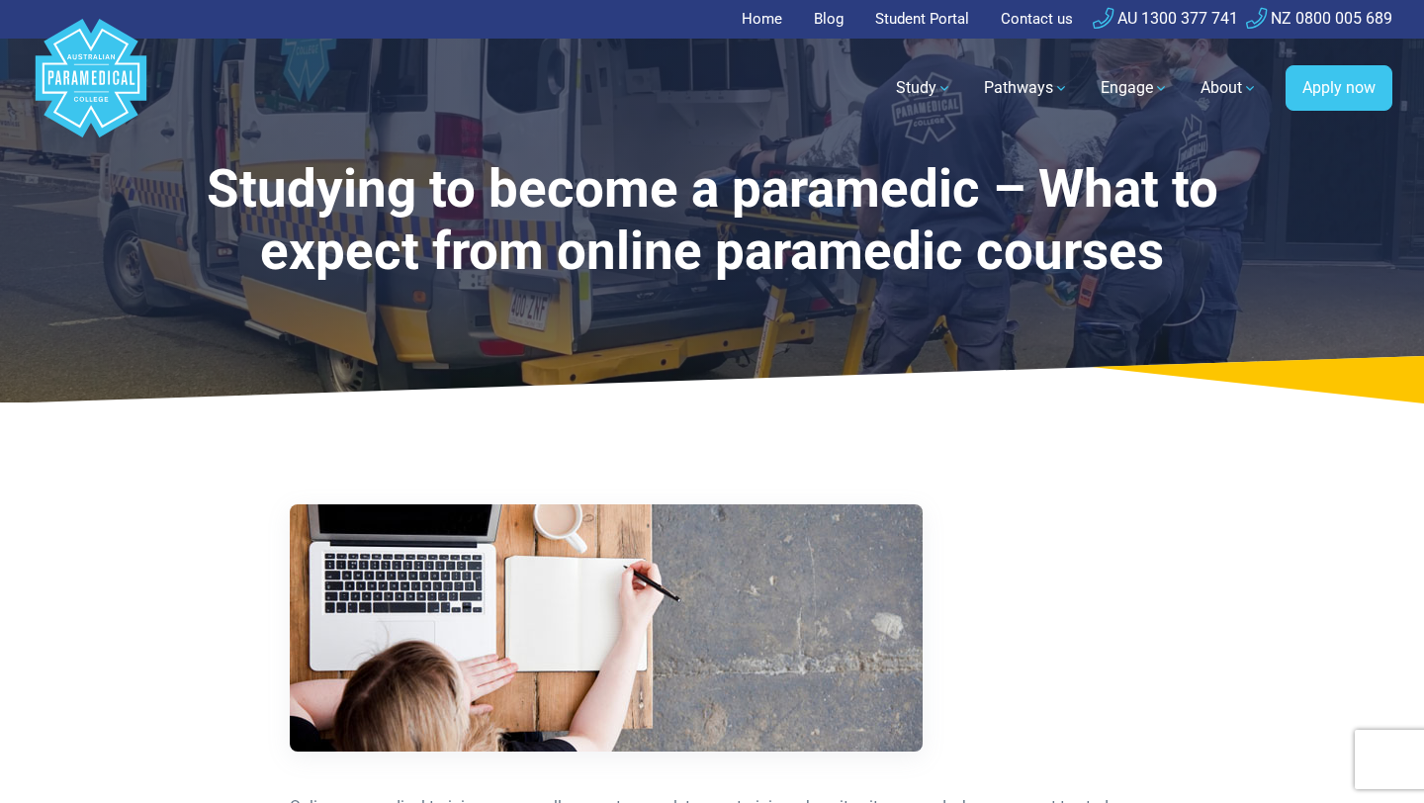  I want to click on a: Study, so click(924, 88).